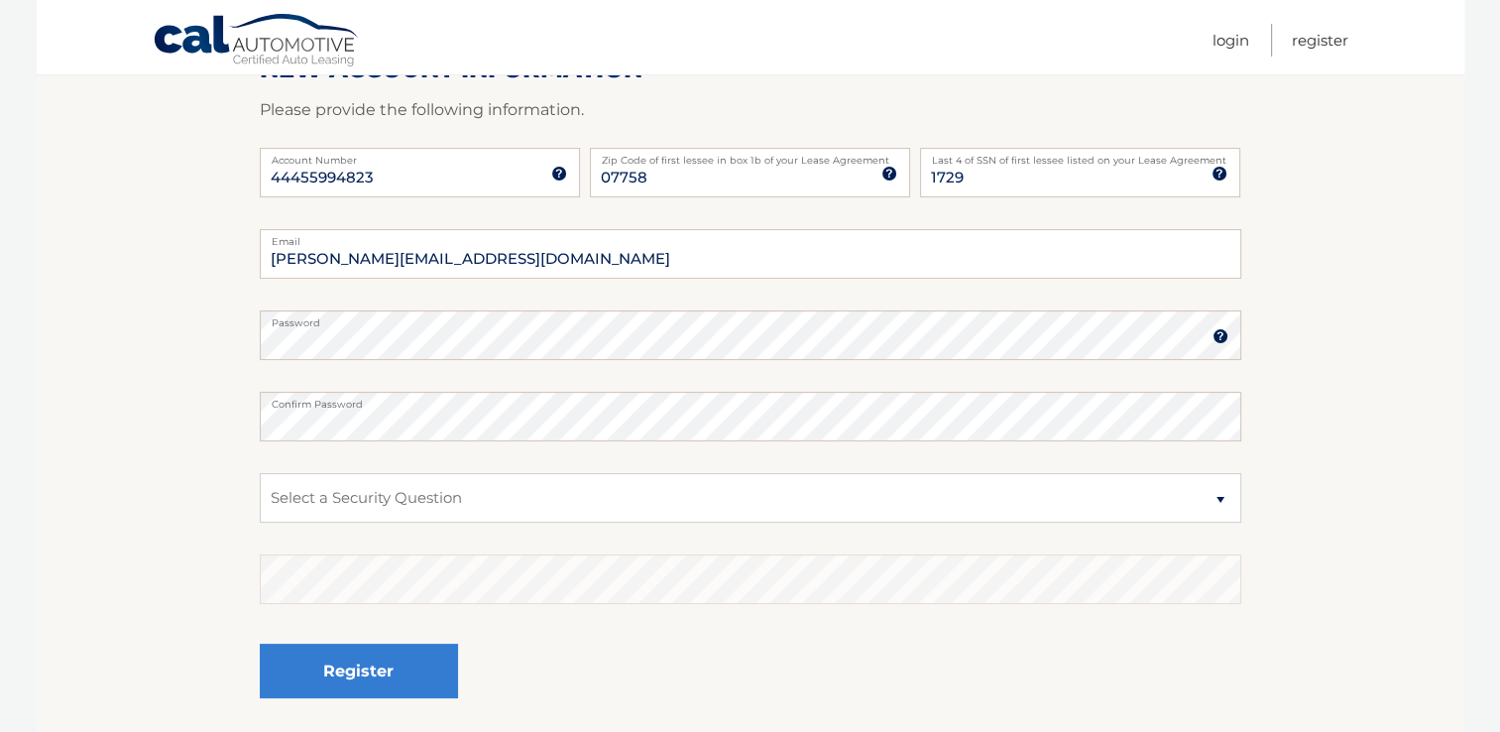 The height and width of the screenshot is (732, 1500). I want to click on input: SSN or EIN (last 4 digits only), so click(1079, 172).